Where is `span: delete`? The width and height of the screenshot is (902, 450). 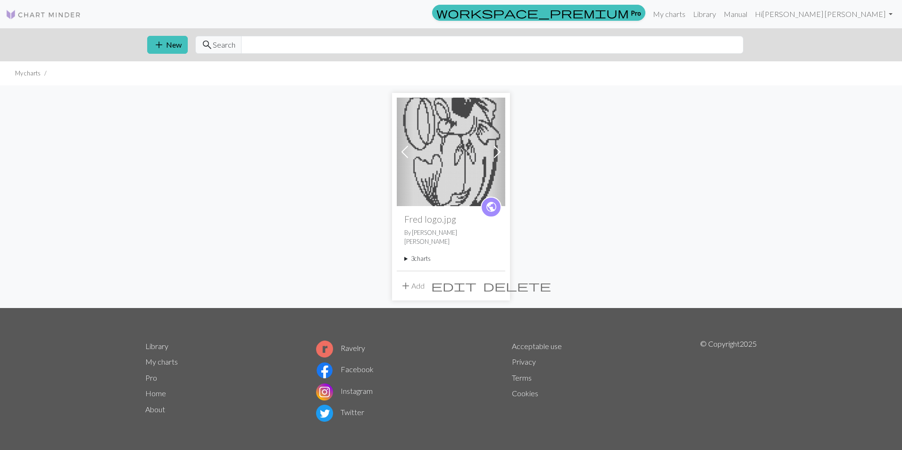
span: delete is located at coordinates (517, 286).